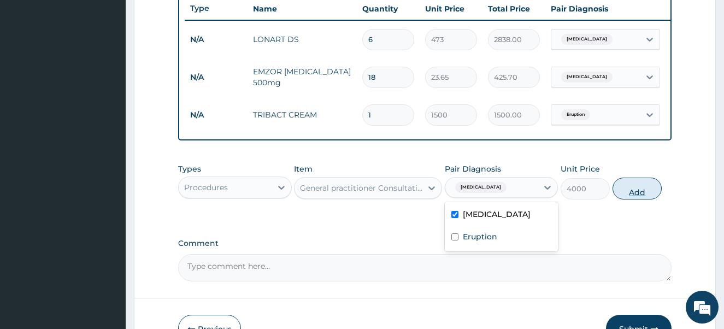 This screenshot has height=329, width=724. Describe the element at coordinates (107, 151) in the screenshot. I see `span: We're online!` at that location.